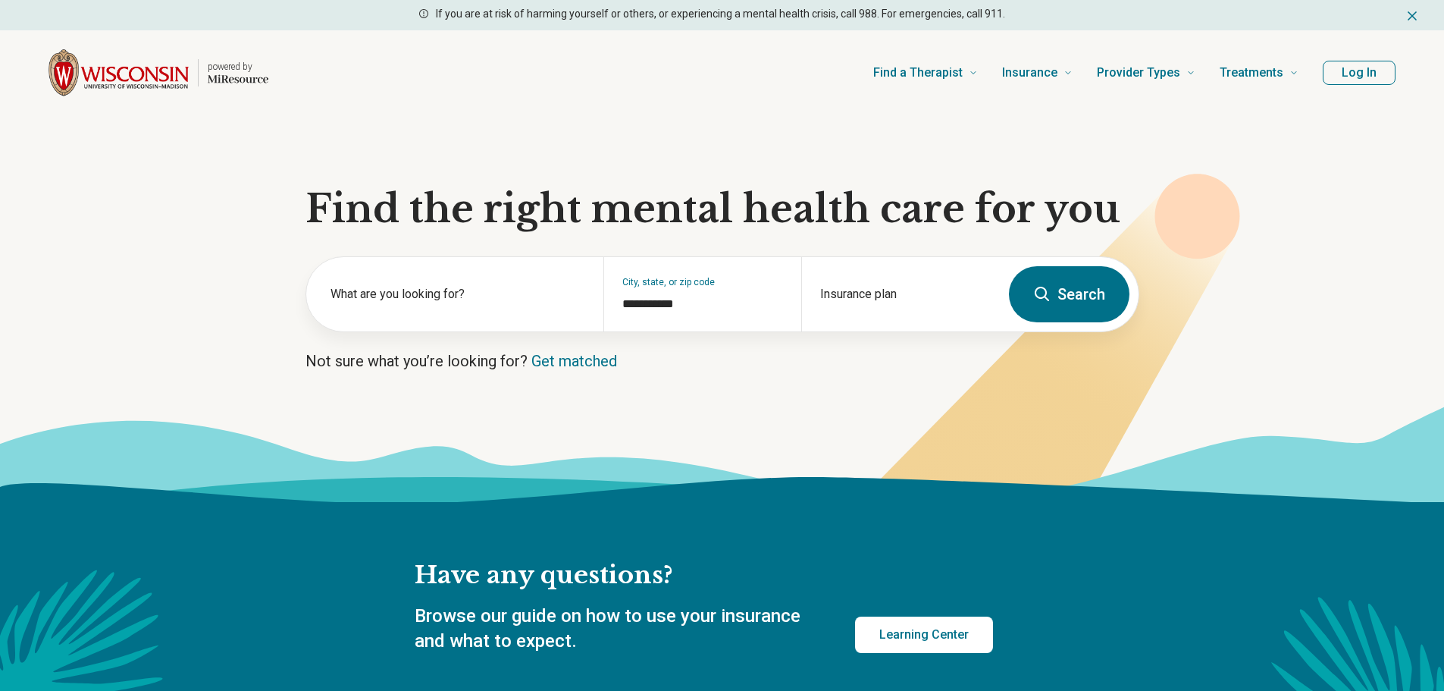 The height and width of the screenshot is (691, 1444). Describe the element at coordinates (723, 361) in the screenshot. I see `p: Not sure what you’re looking for?` at that location.